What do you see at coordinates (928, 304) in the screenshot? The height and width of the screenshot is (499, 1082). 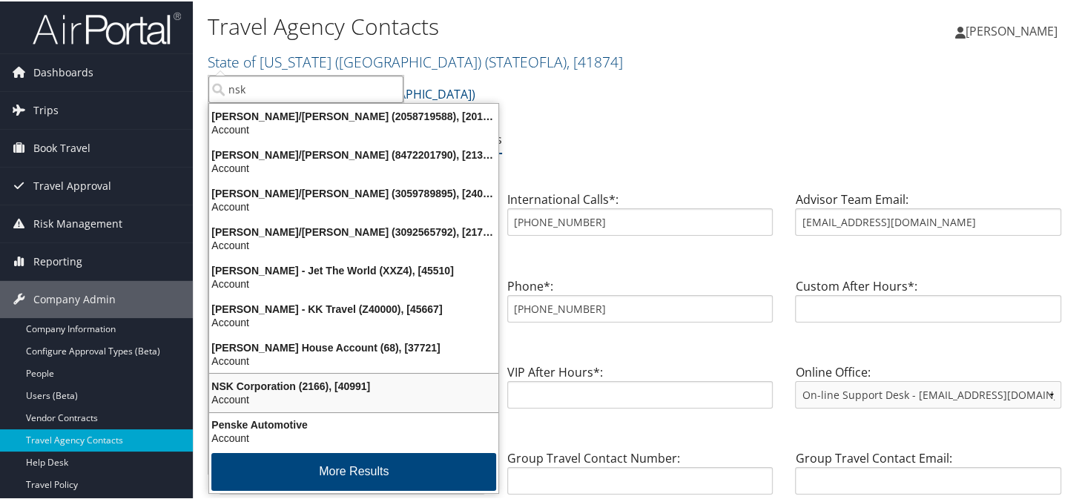 I see `div: Custom After Hours*:` at bounding box center [928, 304].